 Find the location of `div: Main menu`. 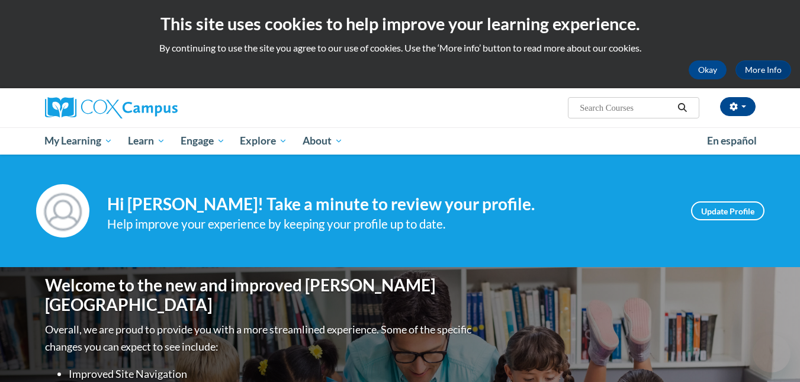

div: Main menu is located at coordinates (400, 141).